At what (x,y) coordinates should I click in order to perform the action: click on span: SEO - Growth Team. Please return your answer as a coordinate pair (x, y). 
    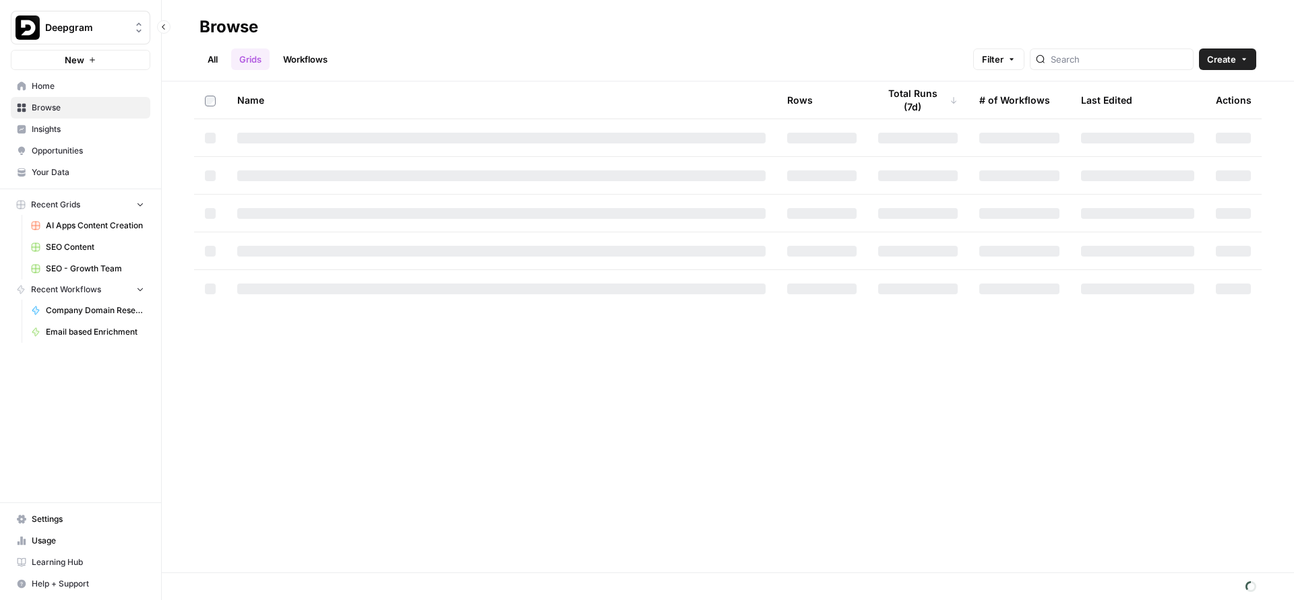
    Looking at the image, I should click on (95, 269).